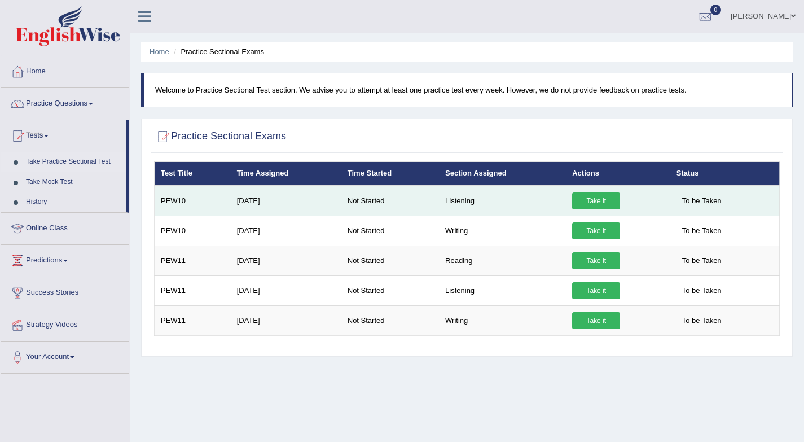 The image size is (804, 442). I want to click on th: Section Assigned, so click(502, 174).